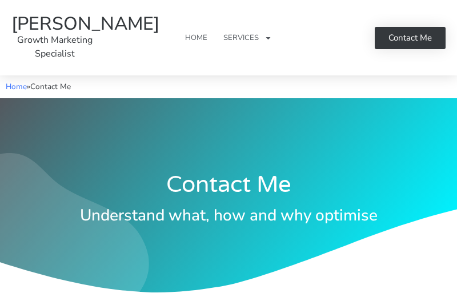 The width and height of the screenshot is (457, 293). What do you see at coordinates (229, 185) in the screenshot?
I see `h1: Contact Me` at bounding box center [229, 185].